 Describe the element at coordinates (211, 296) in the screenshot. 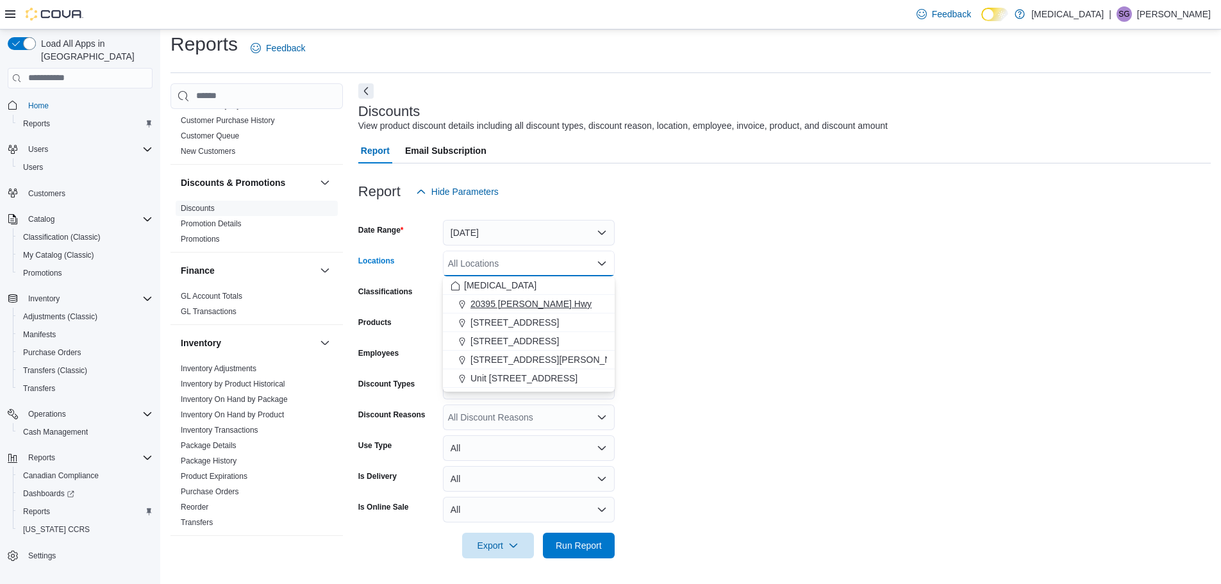

I see `span: GL Account Totals` at that location.